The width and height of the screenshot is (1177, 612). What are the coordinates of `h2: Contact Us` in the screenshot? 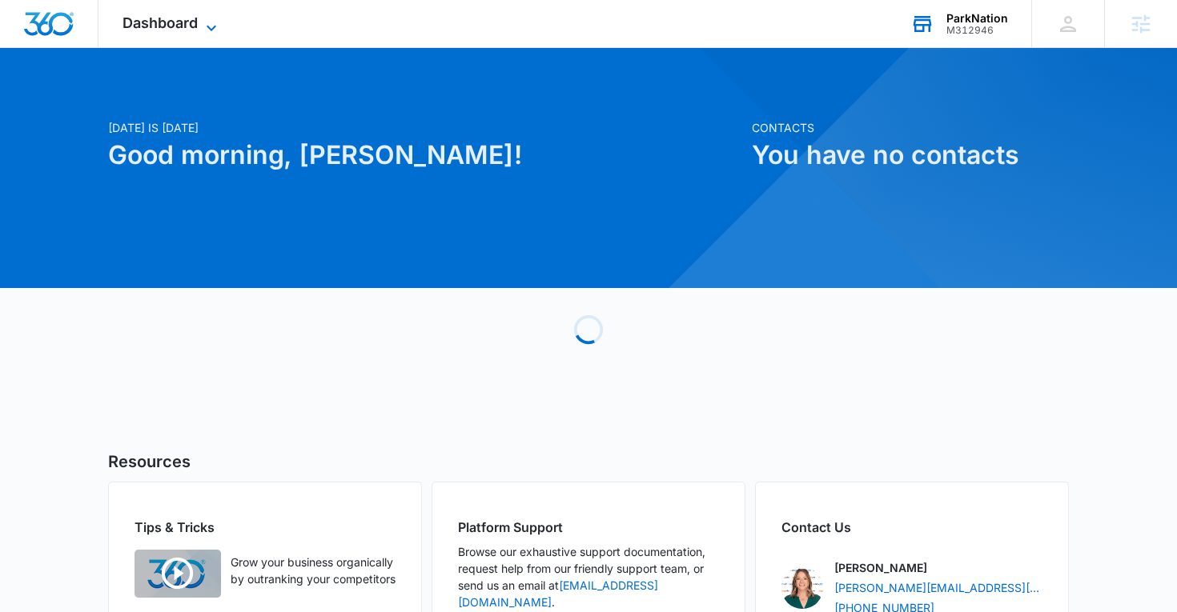 It's located at (912, 527).